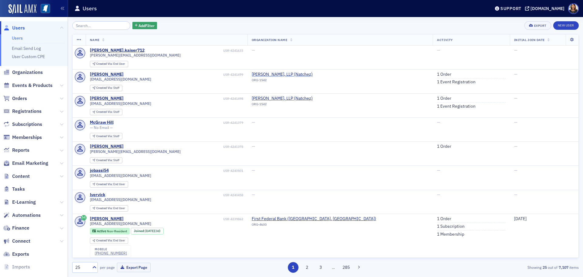 This screenshot has width=583, height=277. What do you see at coordinates (117, 231) in the screenshot?
I see `span: Non-Resident` at bounding box center [117, 231].